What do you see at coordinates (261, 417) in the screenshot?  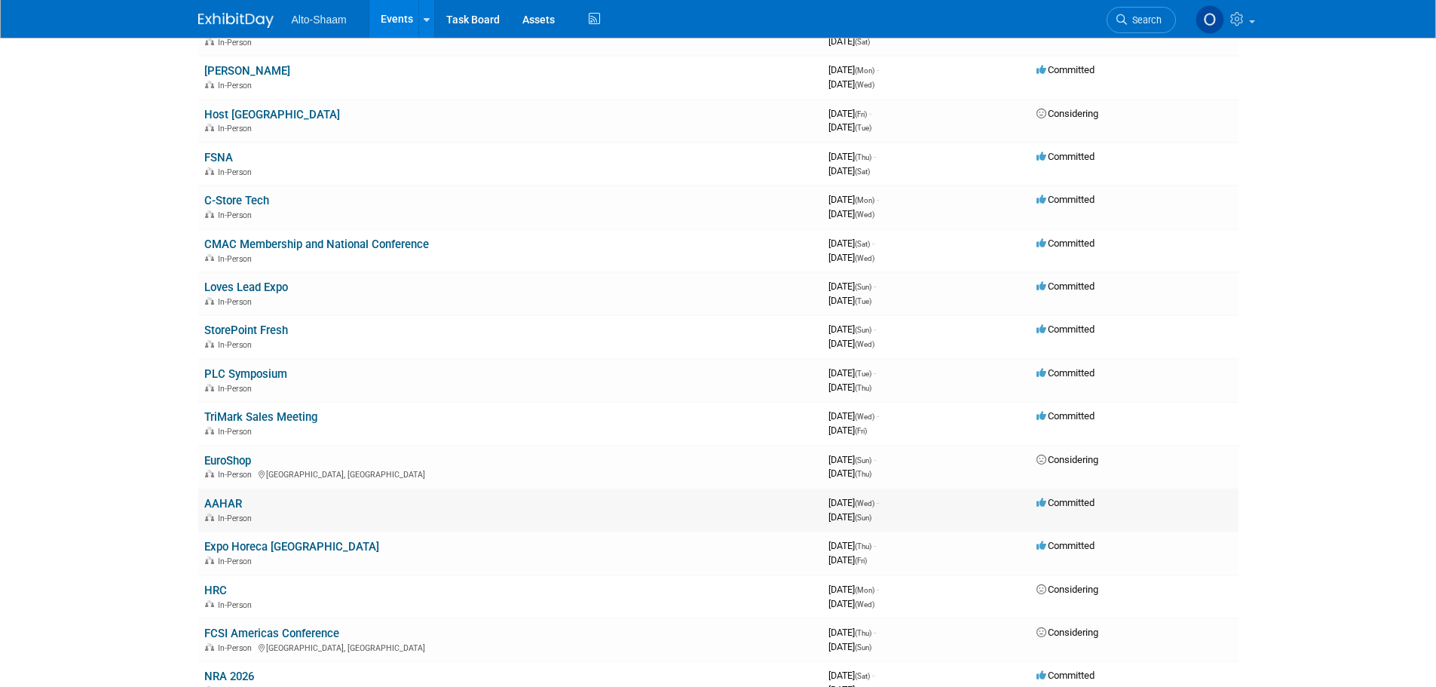 I see `a: TriMark Sales Meeting` at bounding box center [261, 417].